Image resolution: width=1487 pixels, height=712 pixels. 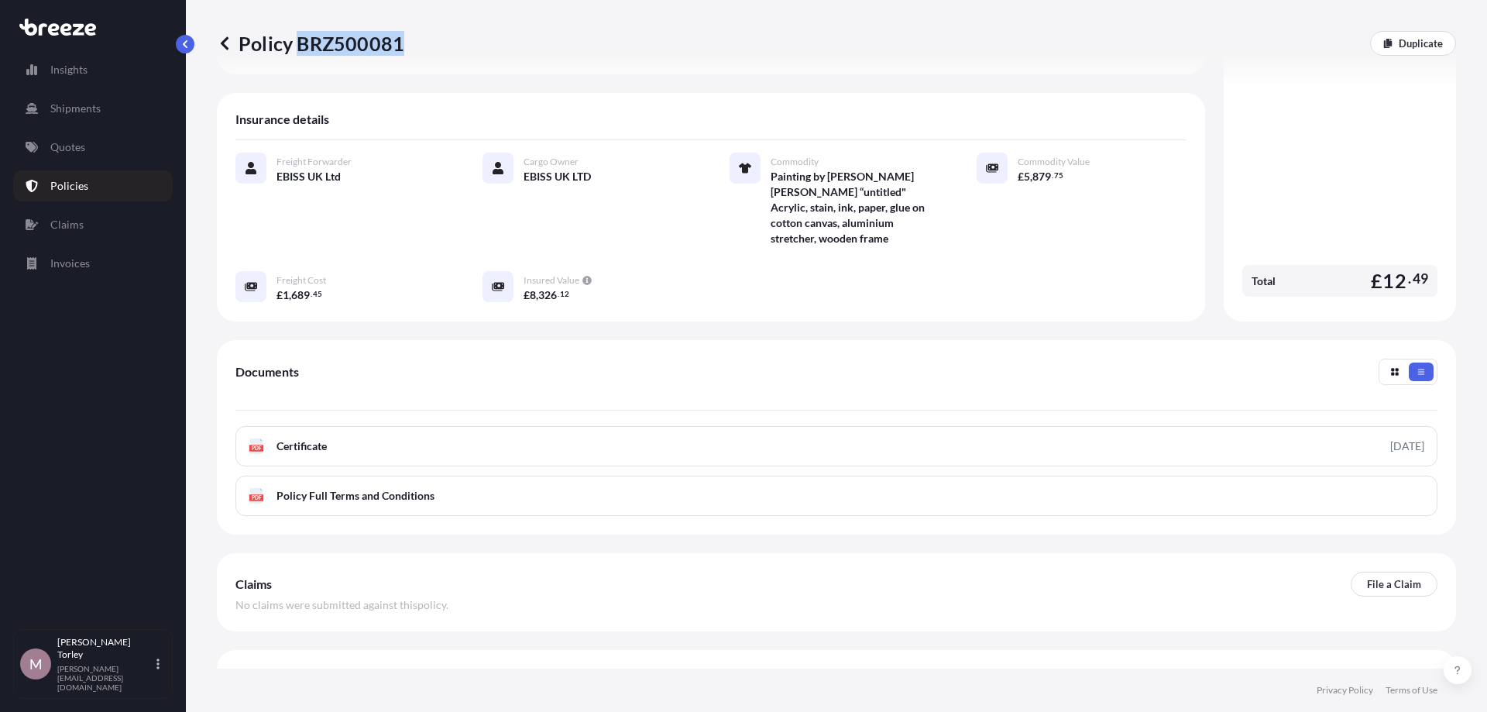 What do you see at coordinates (75, 108) in the screenshot?
I see `p: Shipments` at bounding box center [75, 108].